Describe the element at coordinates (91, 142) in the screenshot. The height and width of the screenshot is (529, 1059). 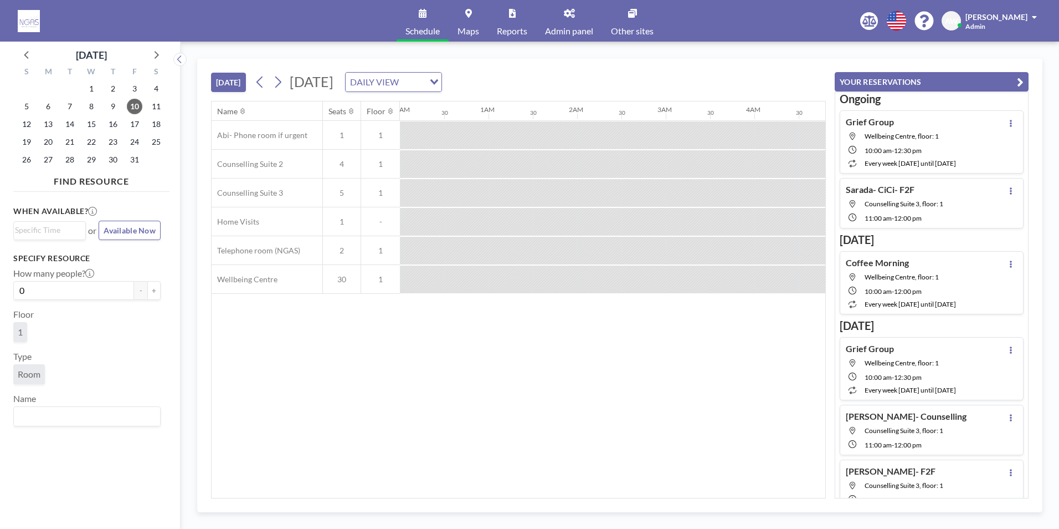
I see `span: Wednesday, October 22, 2025` at that location.